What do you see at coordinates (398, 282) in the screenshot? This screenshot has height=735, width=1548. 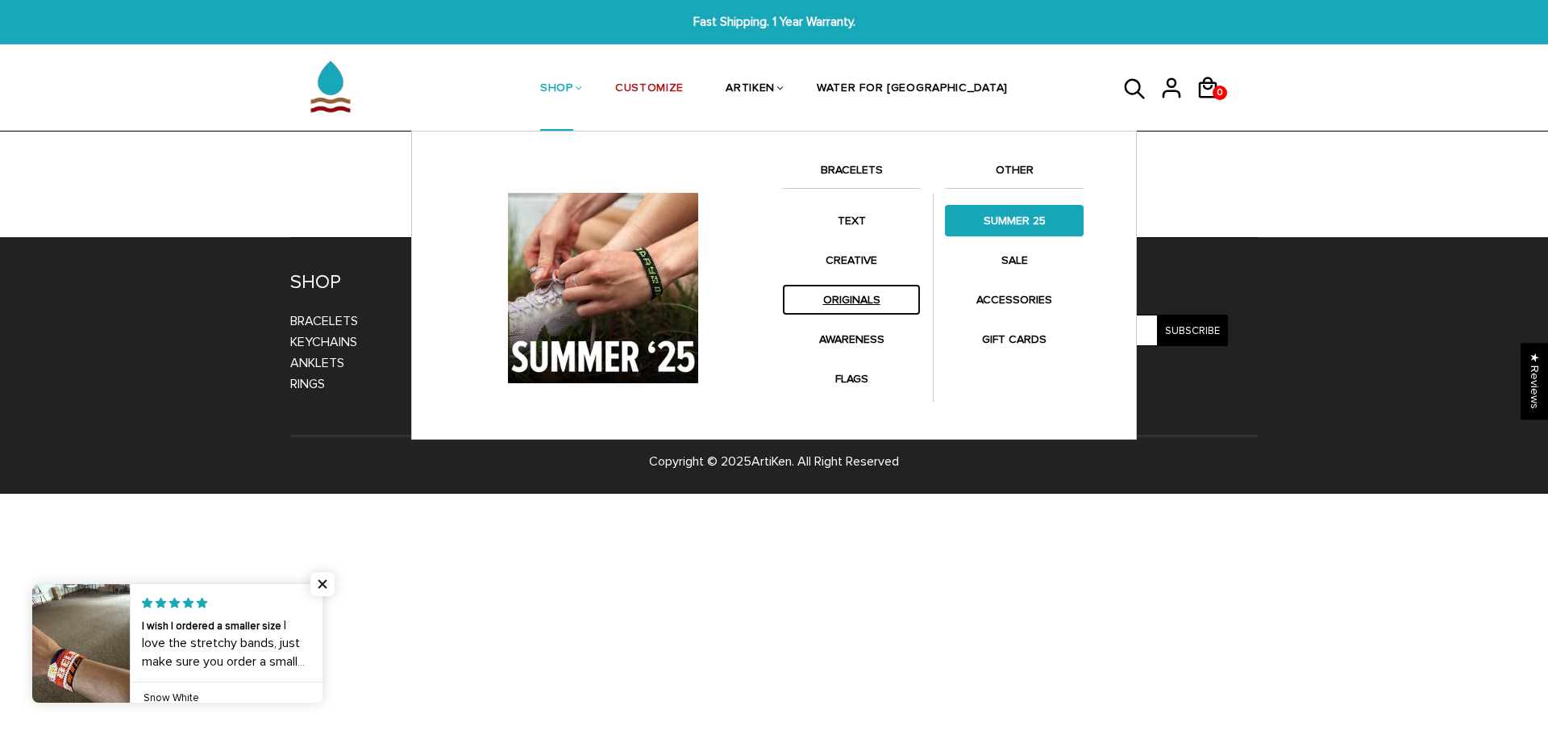 I see `h4: SHOP` at bounding box center [398, 282].